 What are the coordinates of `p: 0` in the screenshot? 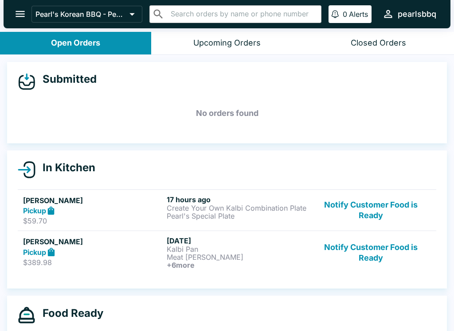 It's located at (345, 14).